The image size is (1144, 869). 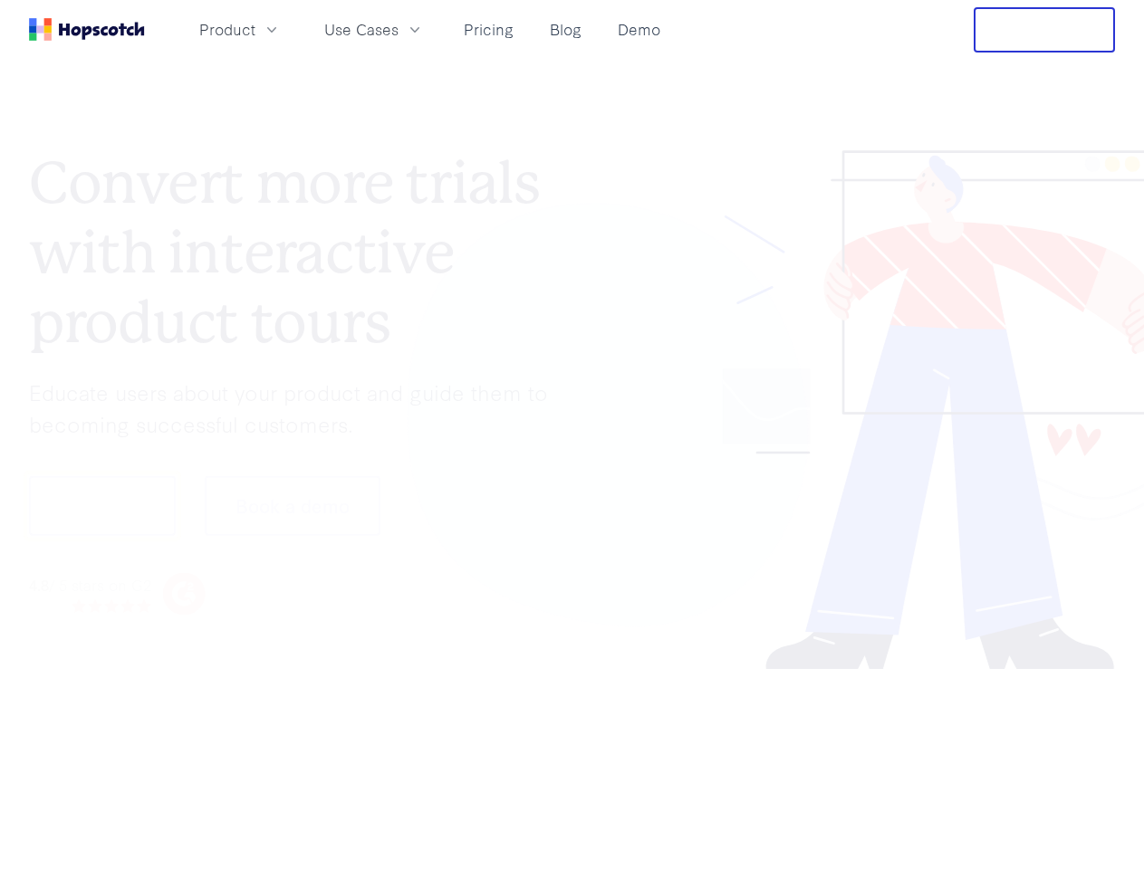 I want to click on button: Use Cases, so click(x=374, y=29).